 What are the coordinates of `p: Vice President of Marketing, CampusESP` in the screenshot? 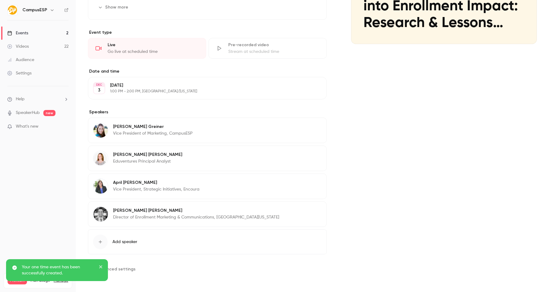 It's located at (153, 133).